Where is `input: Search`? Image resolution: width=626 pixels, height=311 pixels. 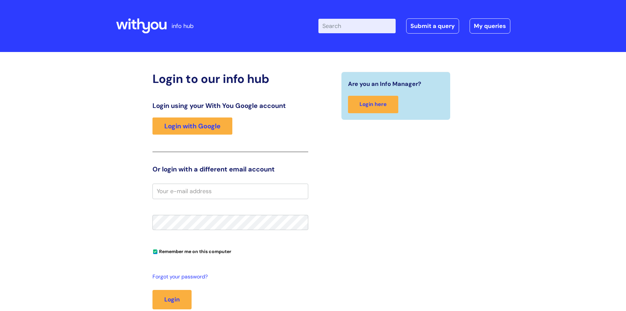 input: Search is located at coordinates (357, 26).